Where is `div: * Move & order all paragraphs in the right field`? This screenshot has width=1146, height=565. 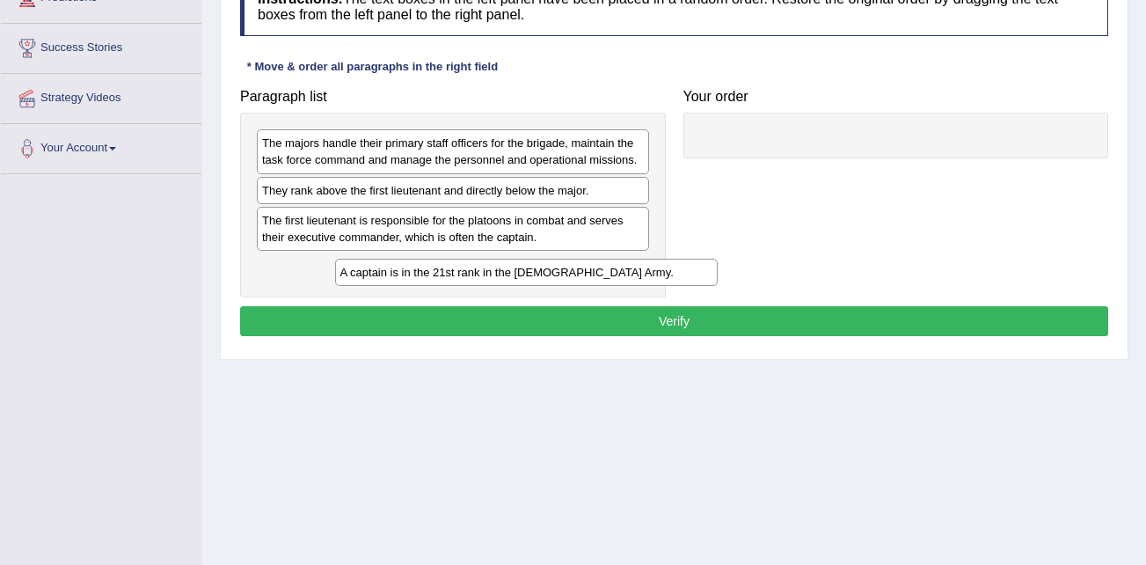 div: * Move & order all paragraphs in the right field is located at coordinates (372, 66).